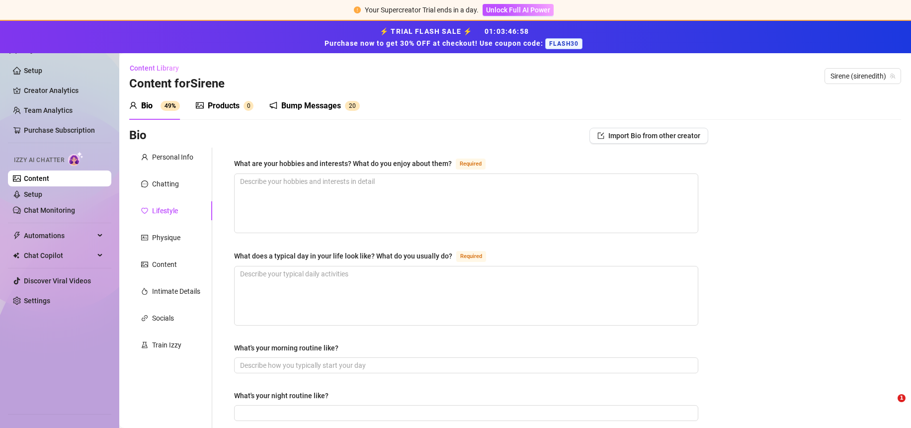 The image size is (911, 428). What do you see at coordinates (601, 136) in the screenshot?
I see `span: import` at bounding box center [601, 136].